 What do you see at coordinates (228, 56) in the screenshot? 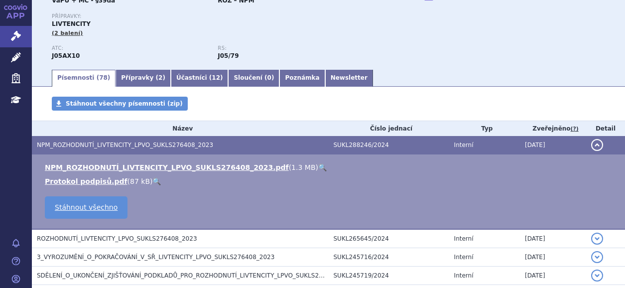
I see `strong: maribavir` at bounding box center [228, 56].